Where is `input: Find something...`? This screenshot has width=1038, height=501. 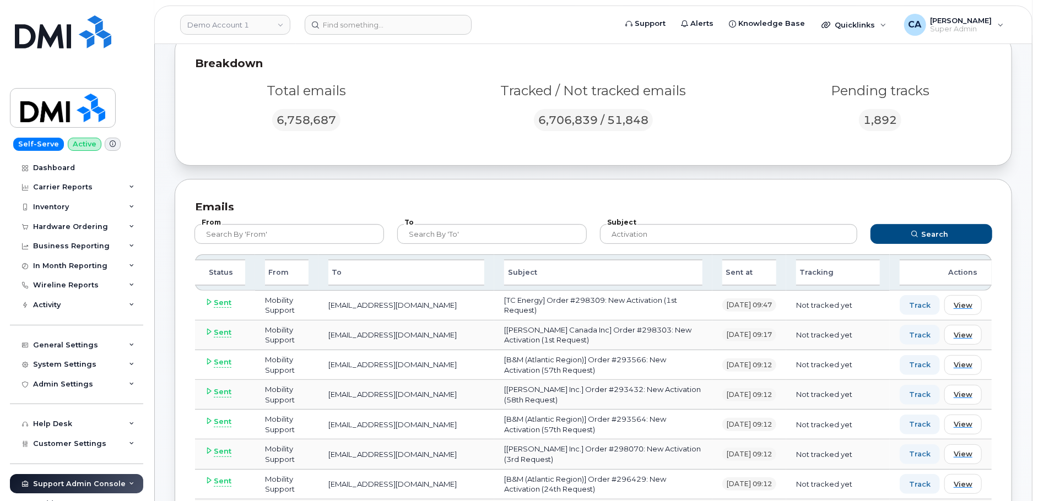
input: Find something... is located at coordinates (388, 25).